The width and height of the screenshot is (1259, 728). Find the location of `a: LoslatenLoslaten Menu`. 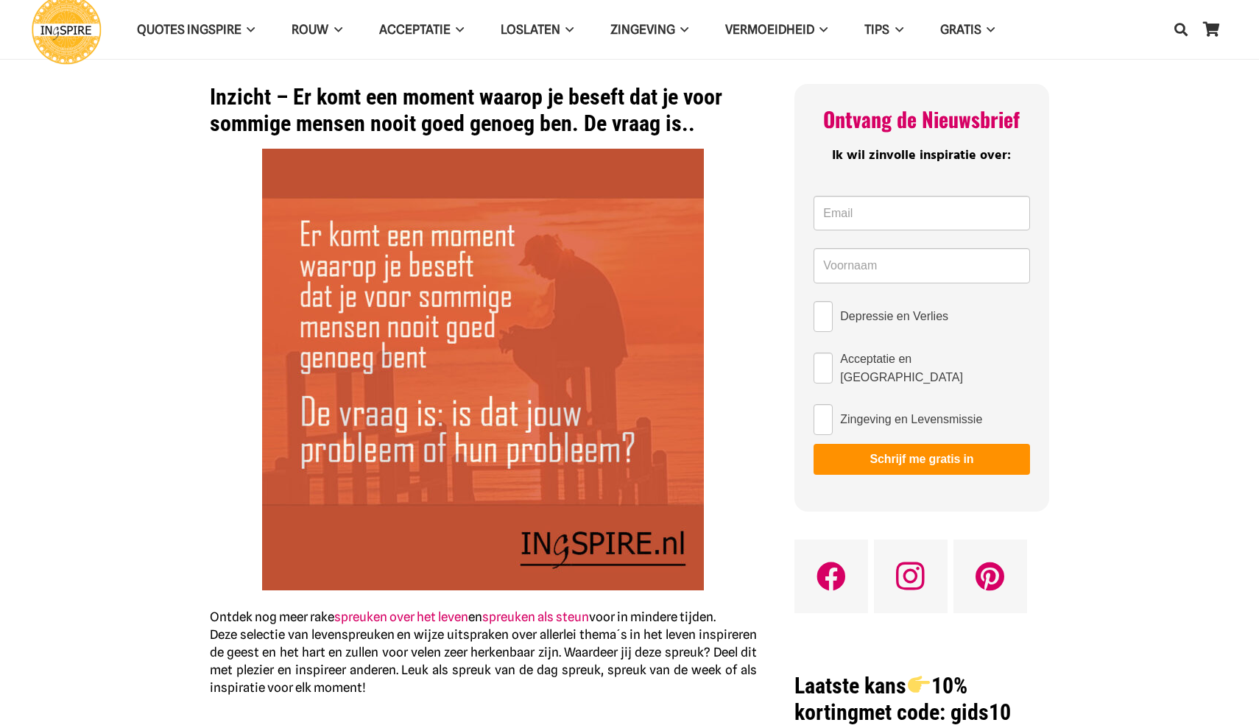

a: LoslatenLoslaten Menu is located at coordinates (537, 29).